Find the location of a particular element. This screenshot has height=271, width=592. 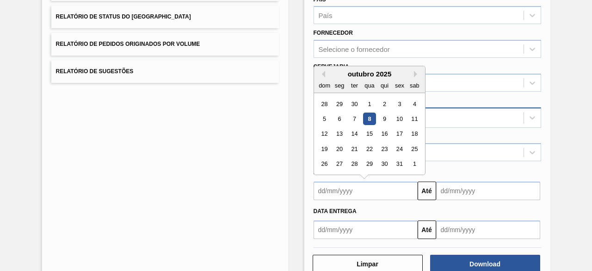

div: qua is located at coordinates (369, 85).